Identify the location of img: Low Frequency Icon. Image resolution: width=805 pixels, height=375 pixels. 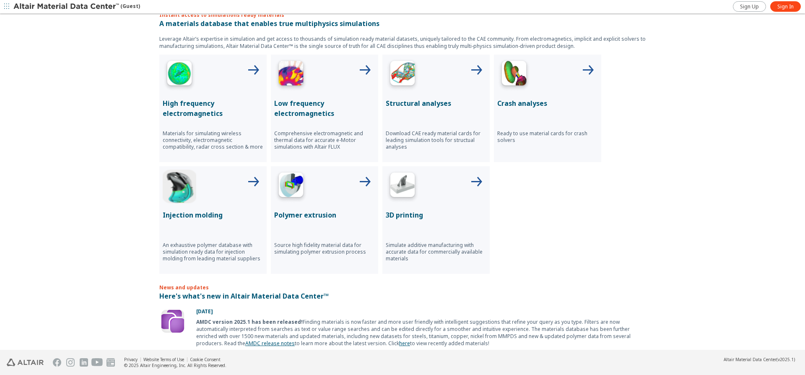
(291, 75).